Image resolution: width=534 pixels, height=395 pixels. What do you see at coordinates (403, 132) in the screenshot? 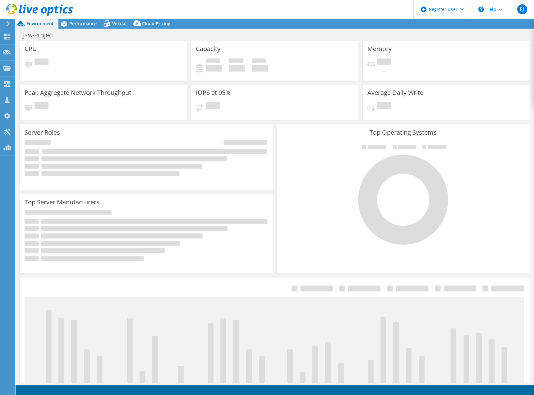
I see `h3: Top Operating Systems` at bounding box center [403, 132].